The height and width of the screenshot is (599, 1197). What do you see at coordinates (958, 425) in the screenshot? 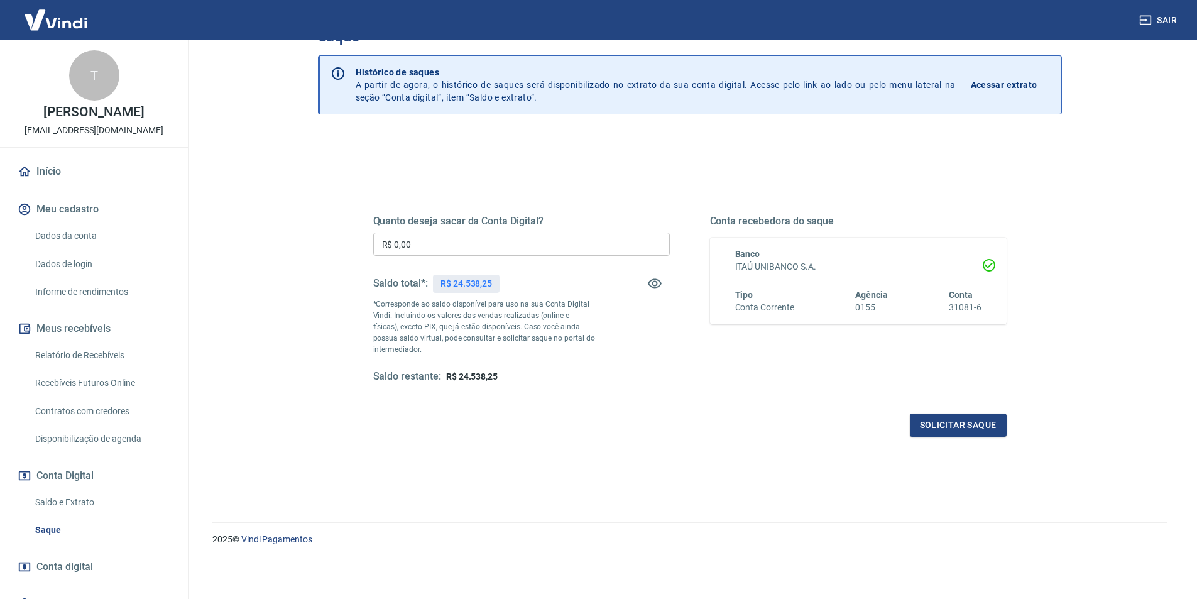
I see `button: Solicitar saque` at bounding box center [958, 425].